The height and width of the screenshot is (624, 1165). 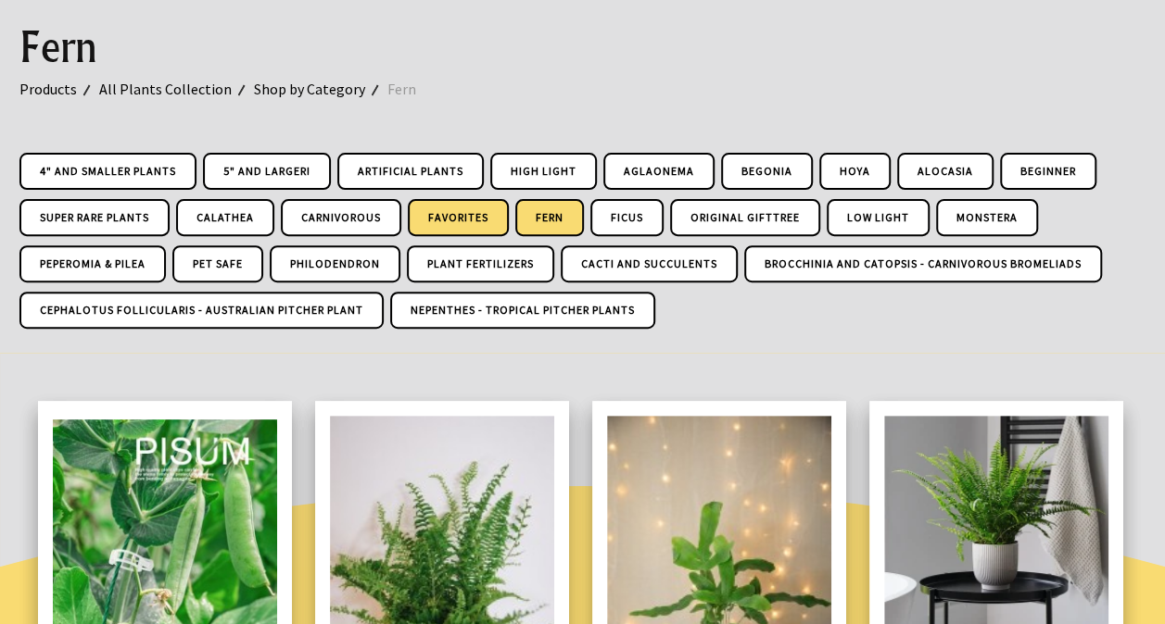 What do you see at coordinates (649, 264) in the screenshot?
I see `a: Cacti and Succulents` at bounding box center [649, 264].